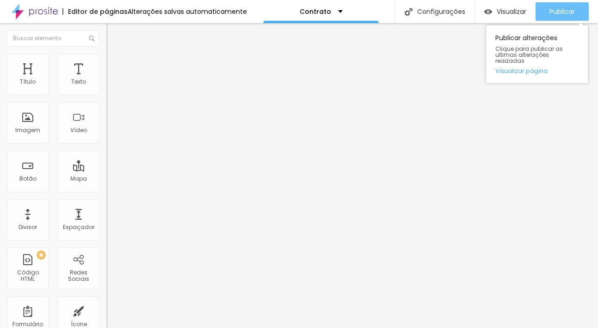 The image size is (598, 328). What do you see at coordinates (187, 12) in the screenshot?
I see `div: Alterações salvas automaticamente` at bounding box center [187, 12].